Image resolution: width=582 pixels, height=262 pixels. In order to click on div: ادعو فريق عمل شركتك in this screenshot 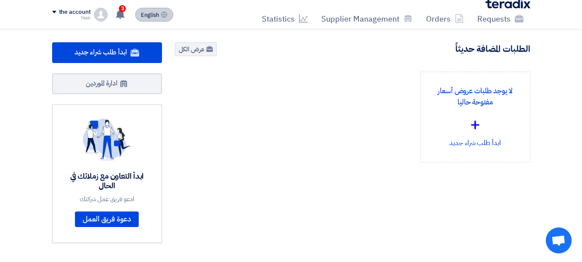, I will do `click(107, 199)`.